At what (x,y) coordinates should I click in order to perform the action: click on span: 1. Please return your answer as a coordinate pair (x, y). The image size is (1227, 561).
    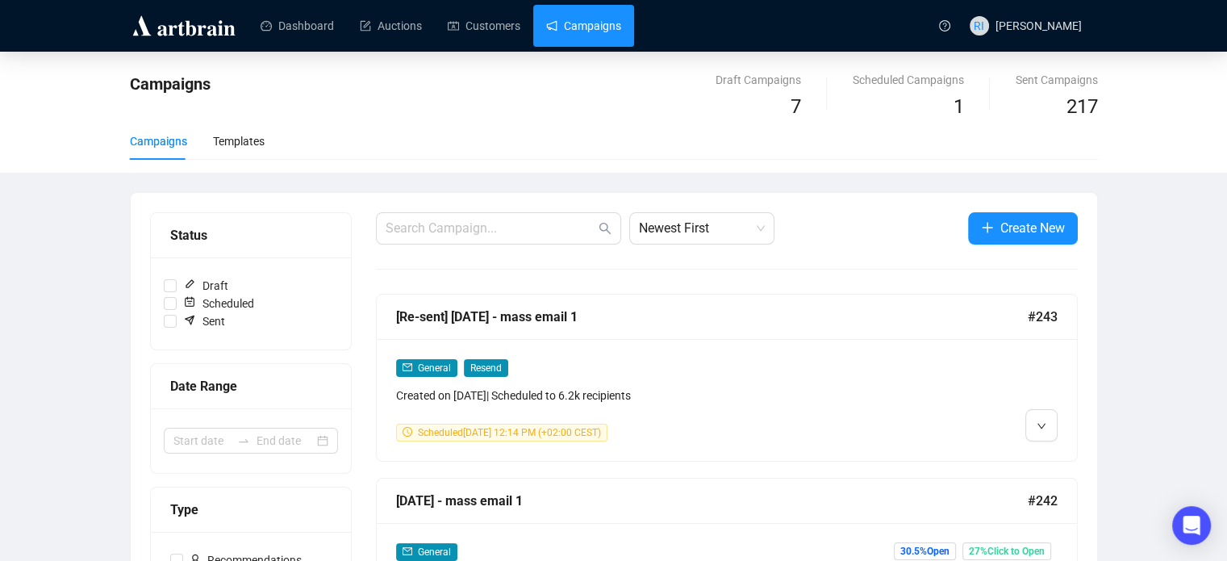
    Looking at the image, I should click on (959, 107).